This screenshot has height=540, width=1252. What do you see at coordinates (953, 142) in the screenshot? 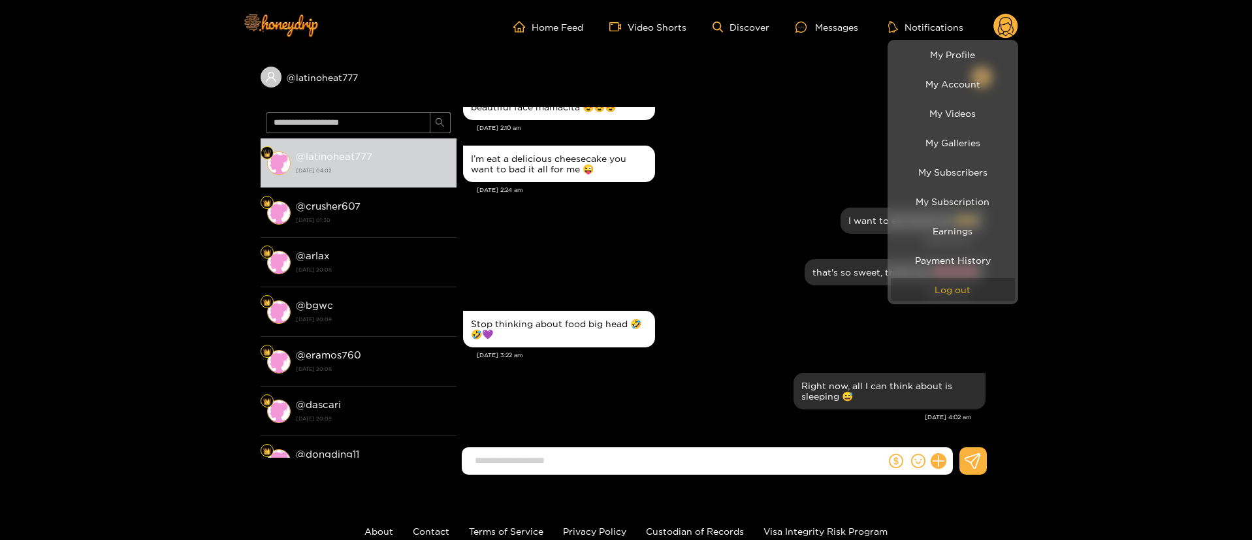
I see `a: My Galleries` at bounding box center [953, 142].